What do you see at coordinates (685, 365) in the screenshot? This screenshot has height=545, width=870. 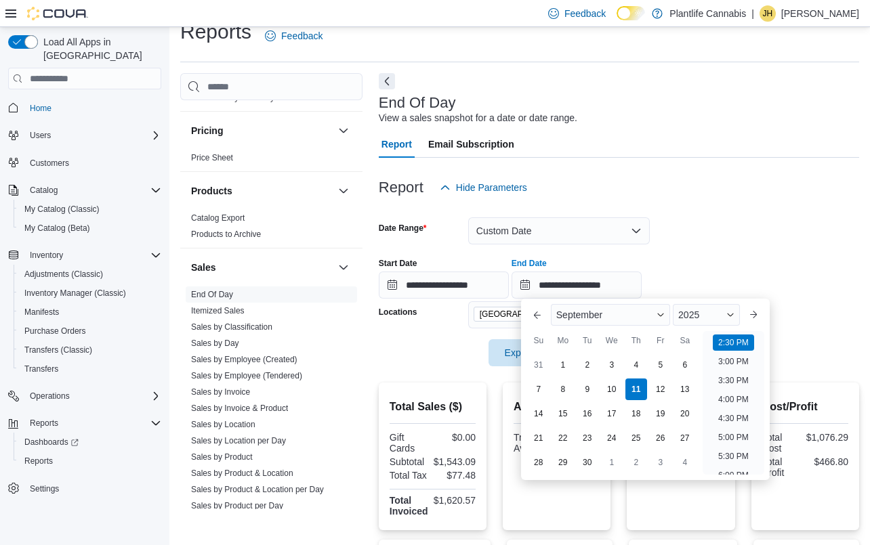 I see `div: day-6` at bounding box center [685, 365].